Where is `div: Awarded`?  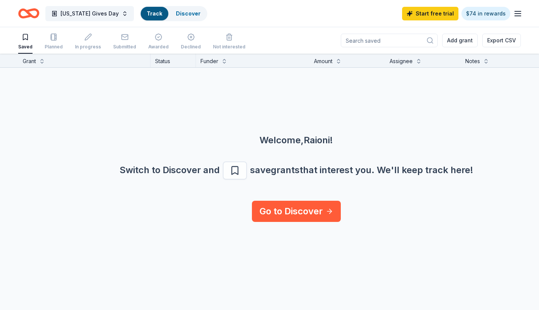 div: Awarded is located at coordinates (158, 47).